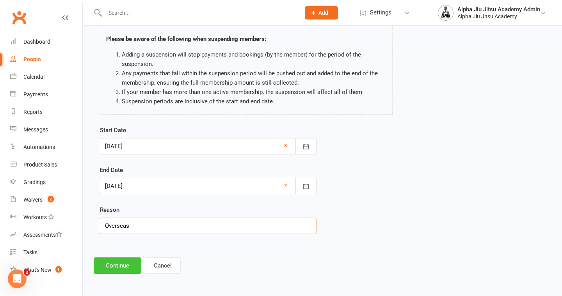  What do you see at coordinates (46, 95) in the screenshot?
I see `a: Payments` at bounding box center [46, 95].